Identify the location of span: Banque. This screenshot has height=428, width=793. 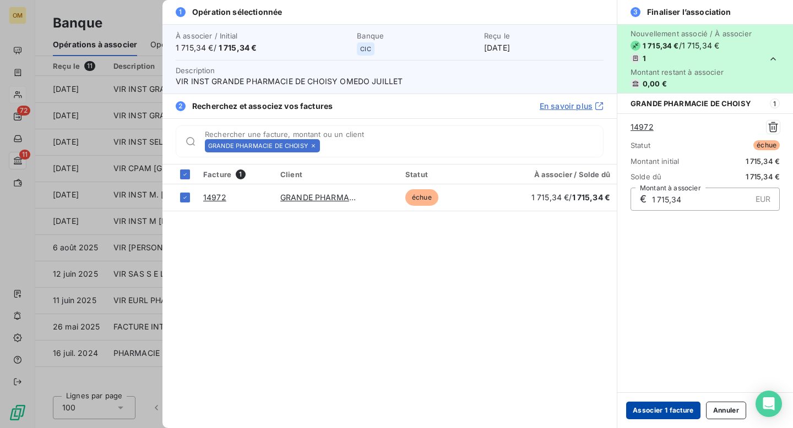
(417, 36).